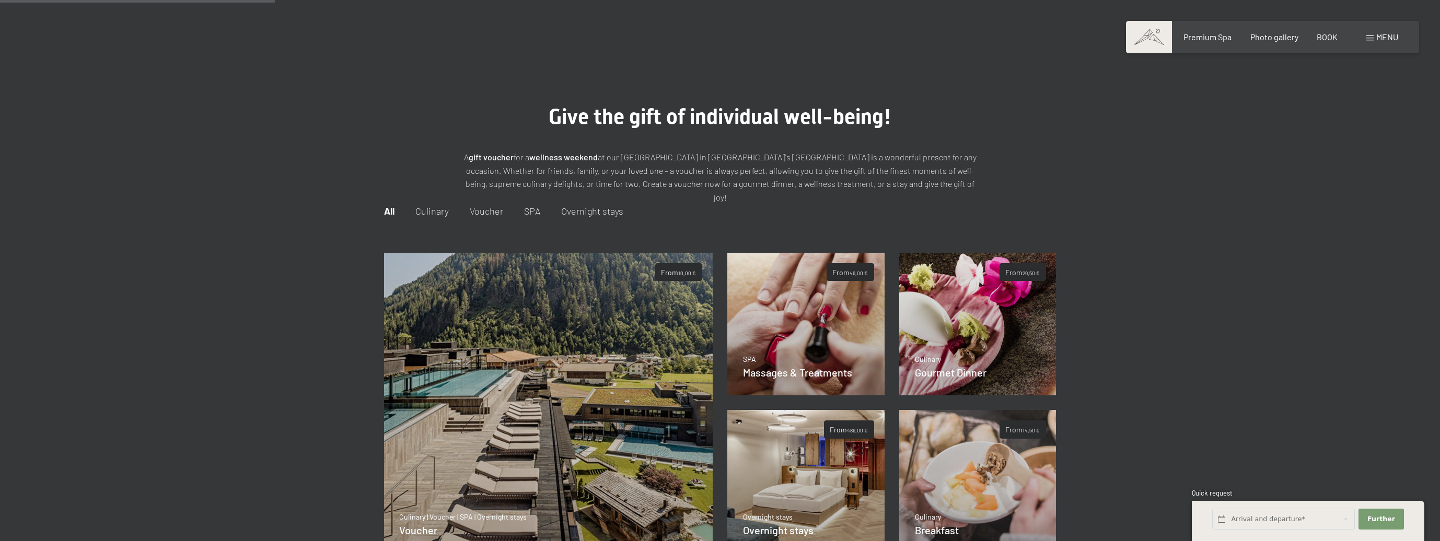  What do you see at coordinates (1274, 37) in the screenshot?
I see `a: Photo gallery` at bounding box center [1274, 37].